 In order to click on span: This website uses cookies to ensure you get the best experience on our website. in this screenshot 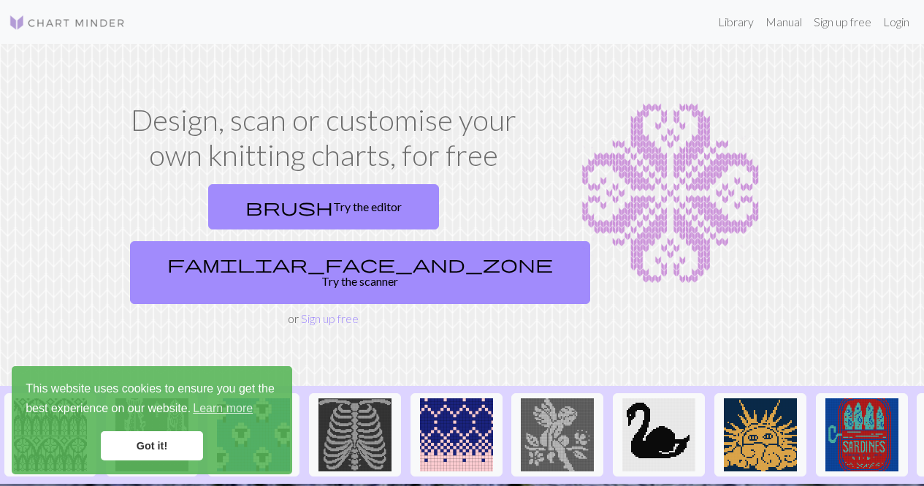, I will do `click(152, 400)`.